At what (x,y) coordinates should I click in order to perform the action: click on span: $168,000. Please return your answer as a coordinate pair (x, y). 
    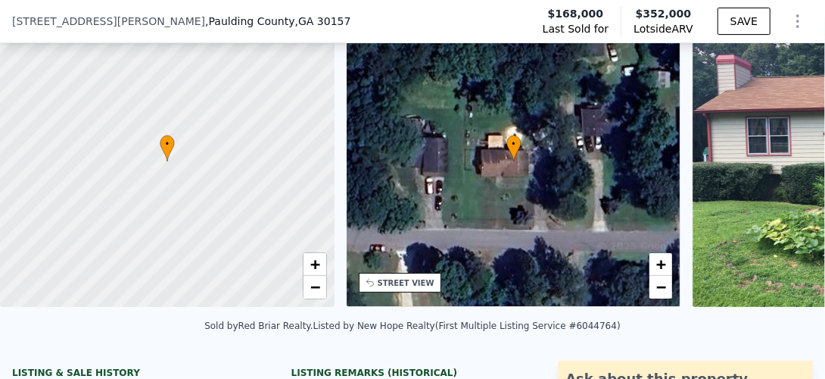
    Looking at the image, I should click on (576, 14).